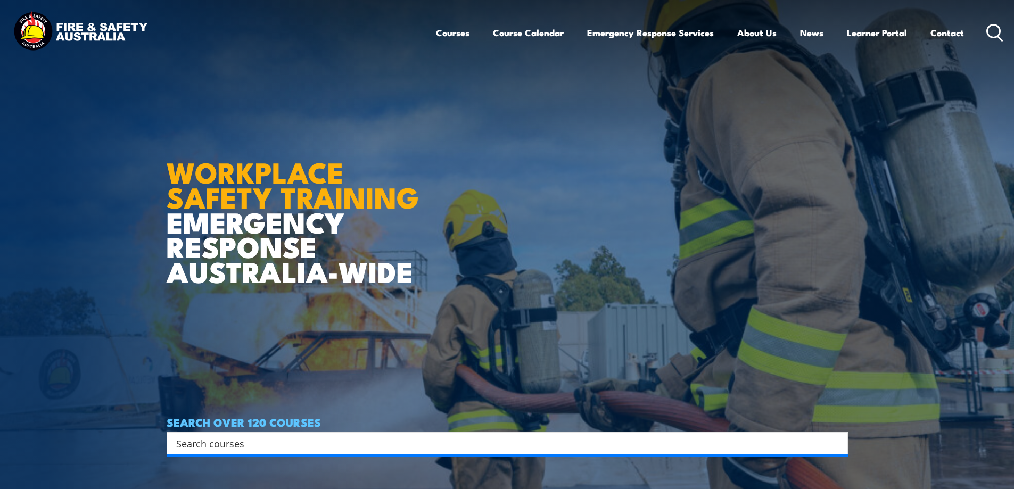 Image resolution: width=1014 pixels, height=489 pixels. Describe the element at coordinates (528, 32) in the screenshot. I see `a: Course Calendar` at that location.